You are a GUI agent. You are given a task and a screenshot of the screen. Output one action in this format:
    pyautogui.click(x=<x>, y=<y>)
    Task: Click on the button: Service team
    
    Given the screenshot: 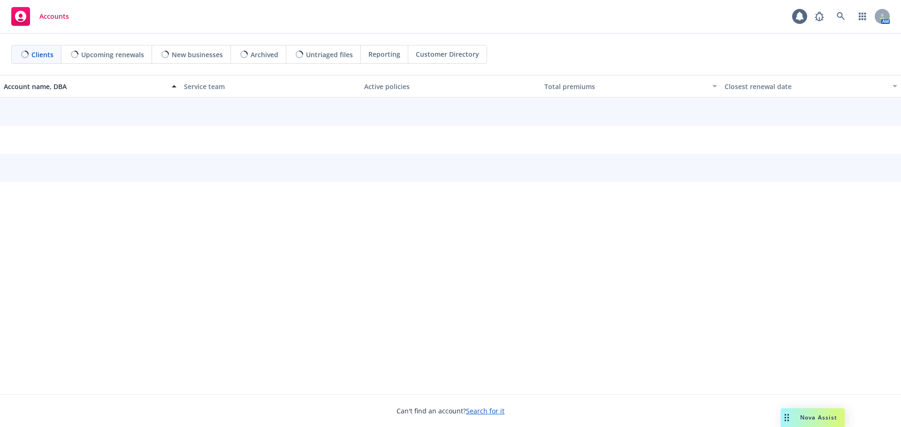 What is the action you would take?
    pyautogui.click(x=270, y=86)
    